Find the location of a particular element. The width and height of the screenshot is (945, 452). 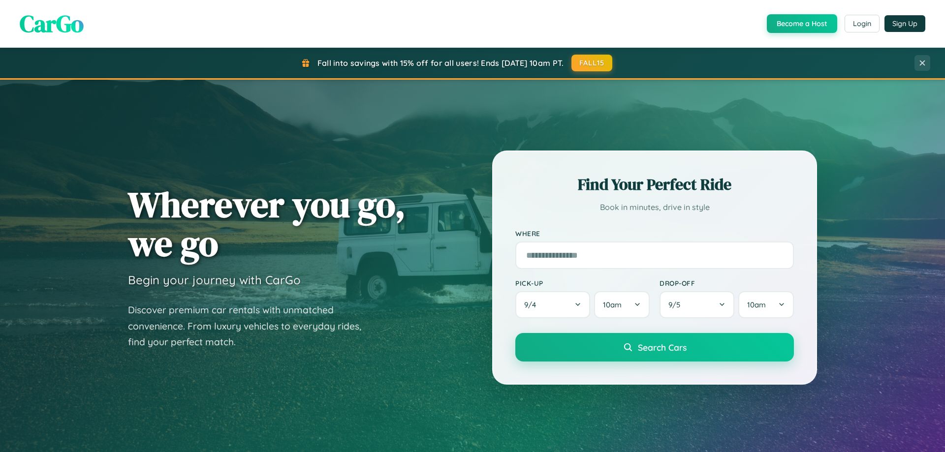

span: 9 / 4 is located at coordinates (532, 305).